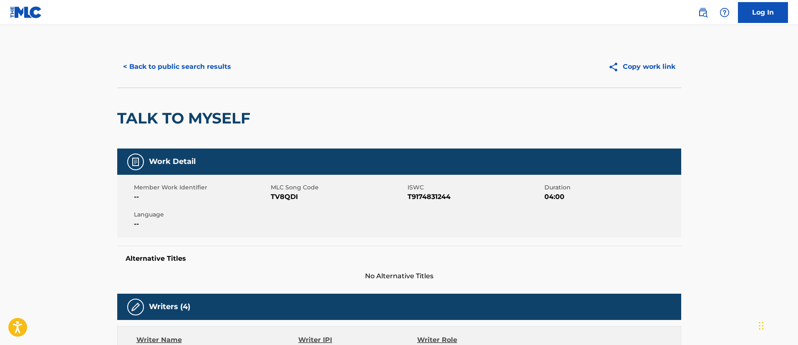 Image resolution: width=798 pixels, height=345 pixels. I want to click on img: search, so click(703, 13).